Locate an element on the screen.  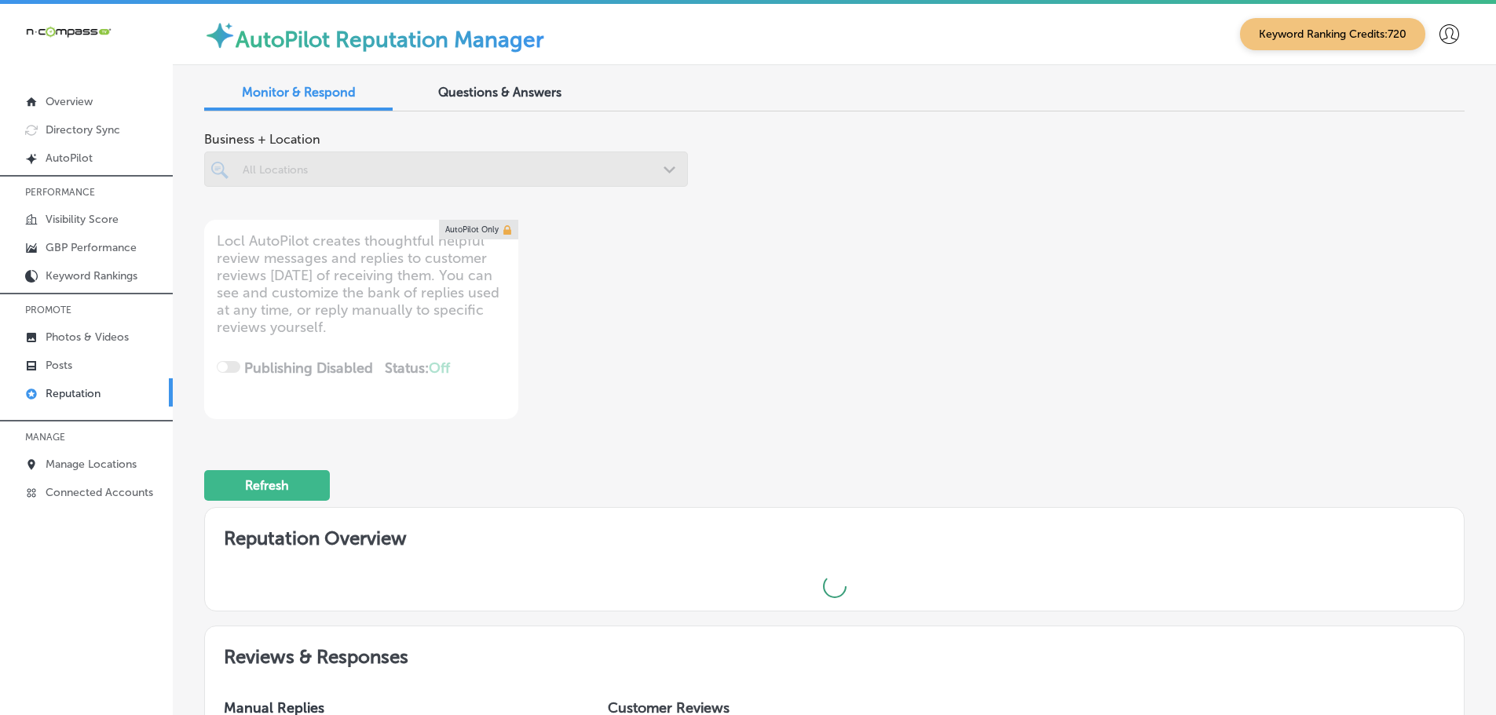
span: Questions & Answers is located at coordinates (499, 92).